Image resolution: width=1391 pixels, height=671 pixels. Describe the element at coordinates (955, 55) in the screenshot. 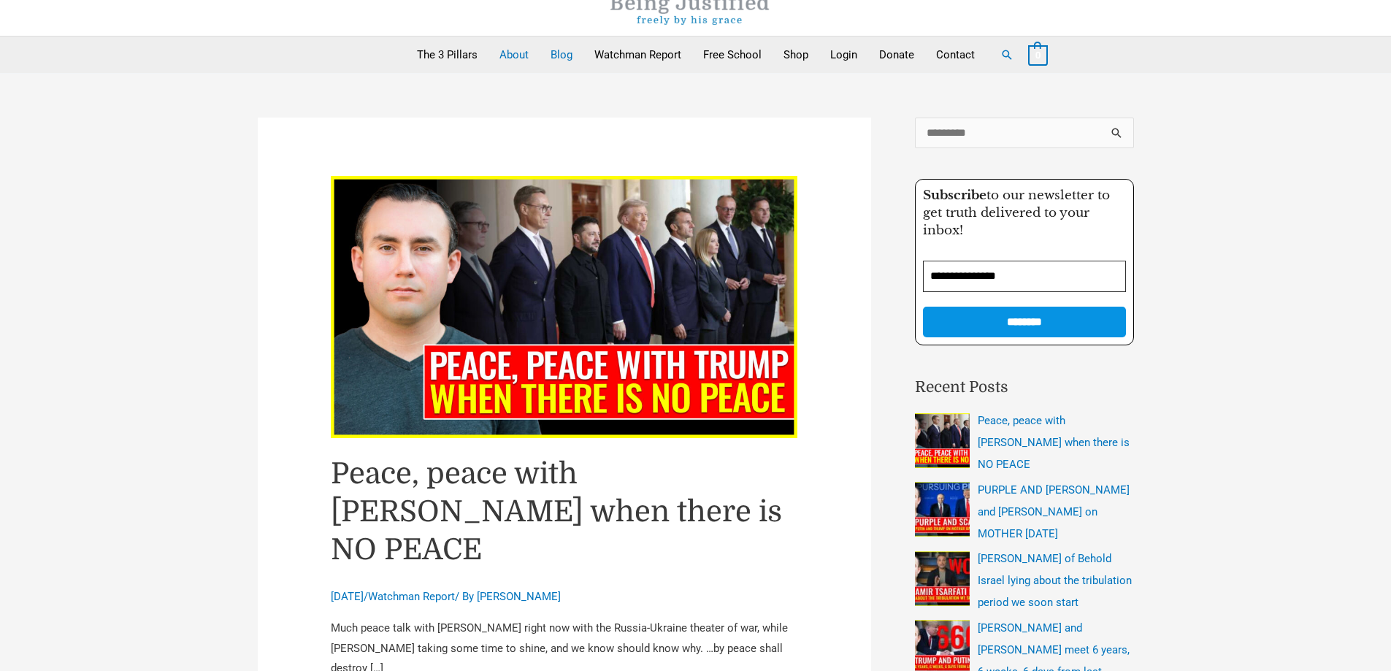

I see `a: Contact` at that location.